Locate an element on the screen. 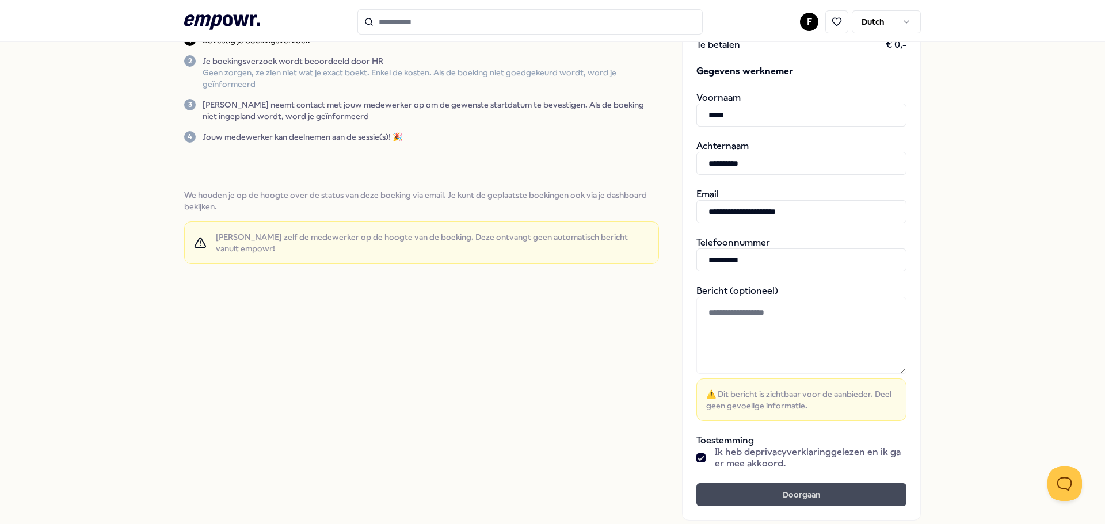  button: F is located at coordinates (809, 22).